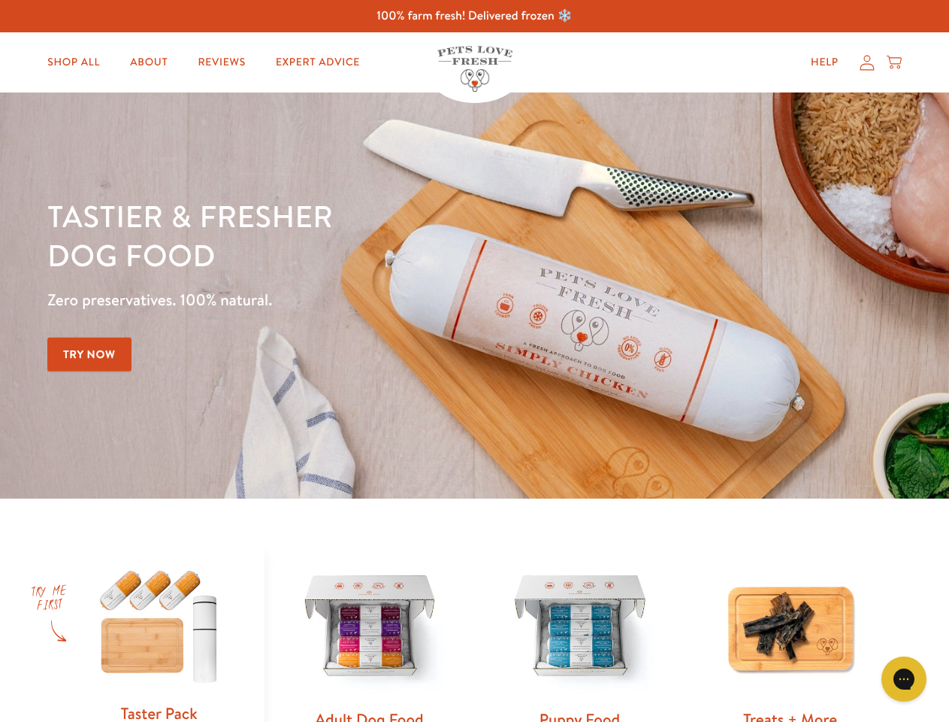 This screenshot has height=722, width=949. What do you see at coordinates (332, 235) in the screenshot?
I see `h1: Tastier & fresher dog food` at bounding box center [332, 235].